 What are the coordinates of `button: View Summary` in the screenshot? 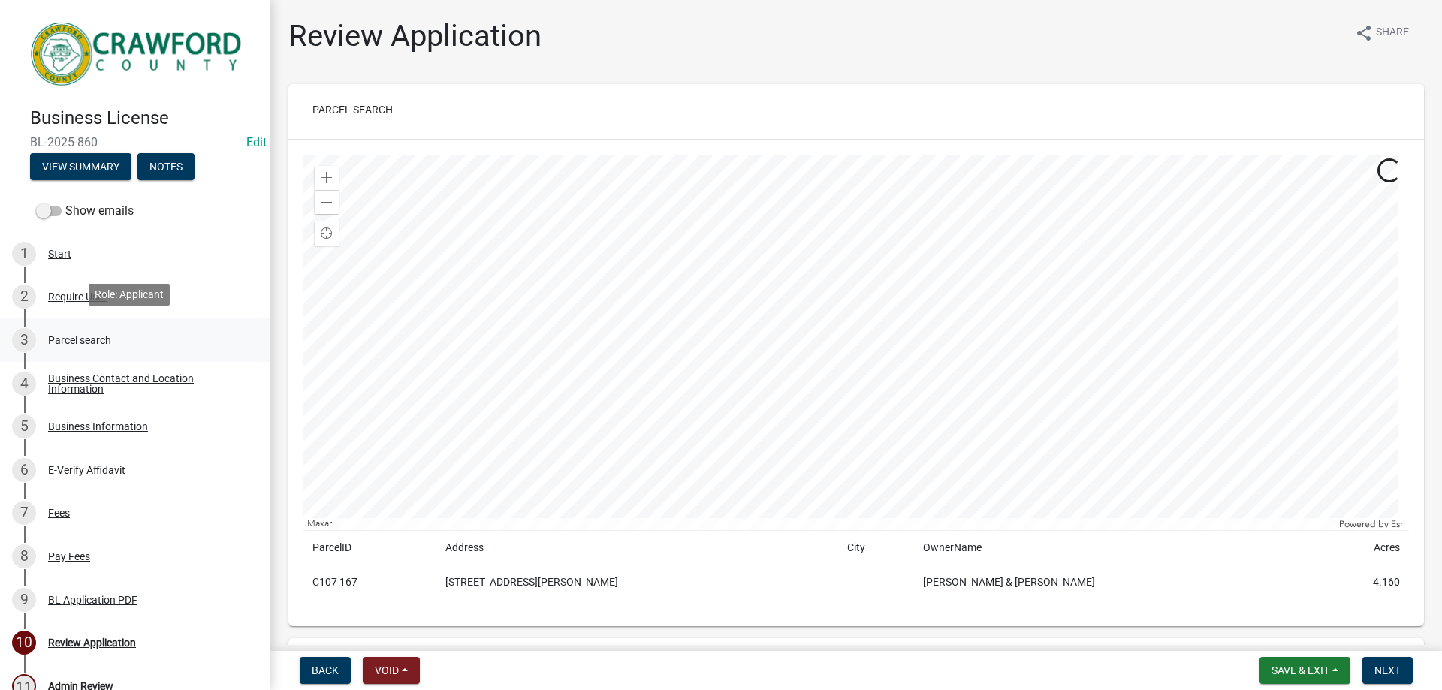 It's located at (80, 167).